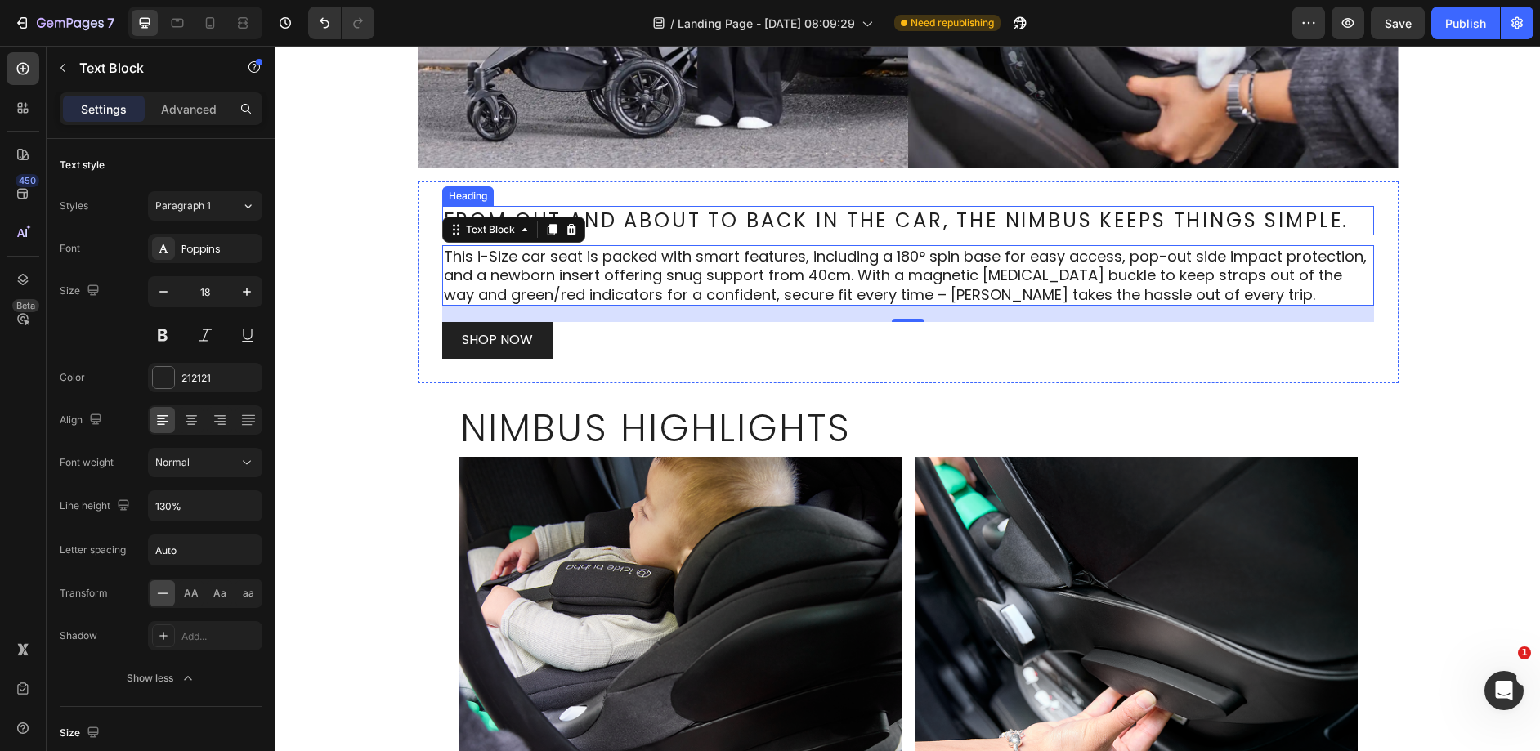 The image size is (1540, 751). Describe the element at coordinates (341, 23) in the screenshot. I see `div: Undo/Redo` at that location.